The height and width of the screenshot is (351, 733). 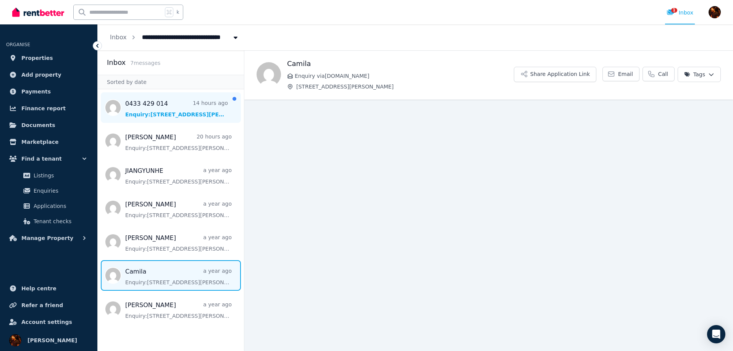 I want to click on button: Tags, so click(x=699, y=74).